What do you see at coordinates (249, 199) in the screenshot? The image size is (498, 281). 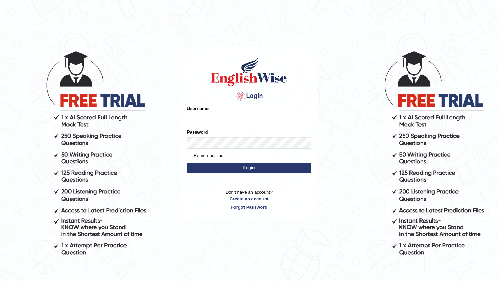 I see `a: Create an account` at bounding box center [249, 199].